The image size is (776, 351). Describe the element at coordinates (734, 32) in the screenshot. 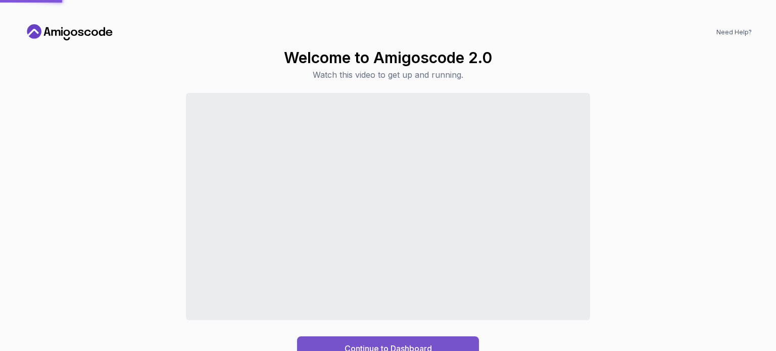

I see `a: Need Help?` at that location.